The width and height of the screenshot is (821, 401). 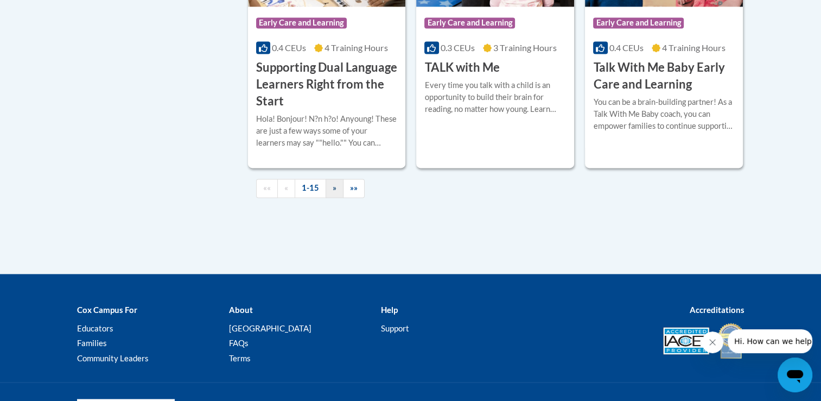 What do you see at coordinates (92, 343) in the screenshot?
I see `a: Families` at bounding box center [92, 343].